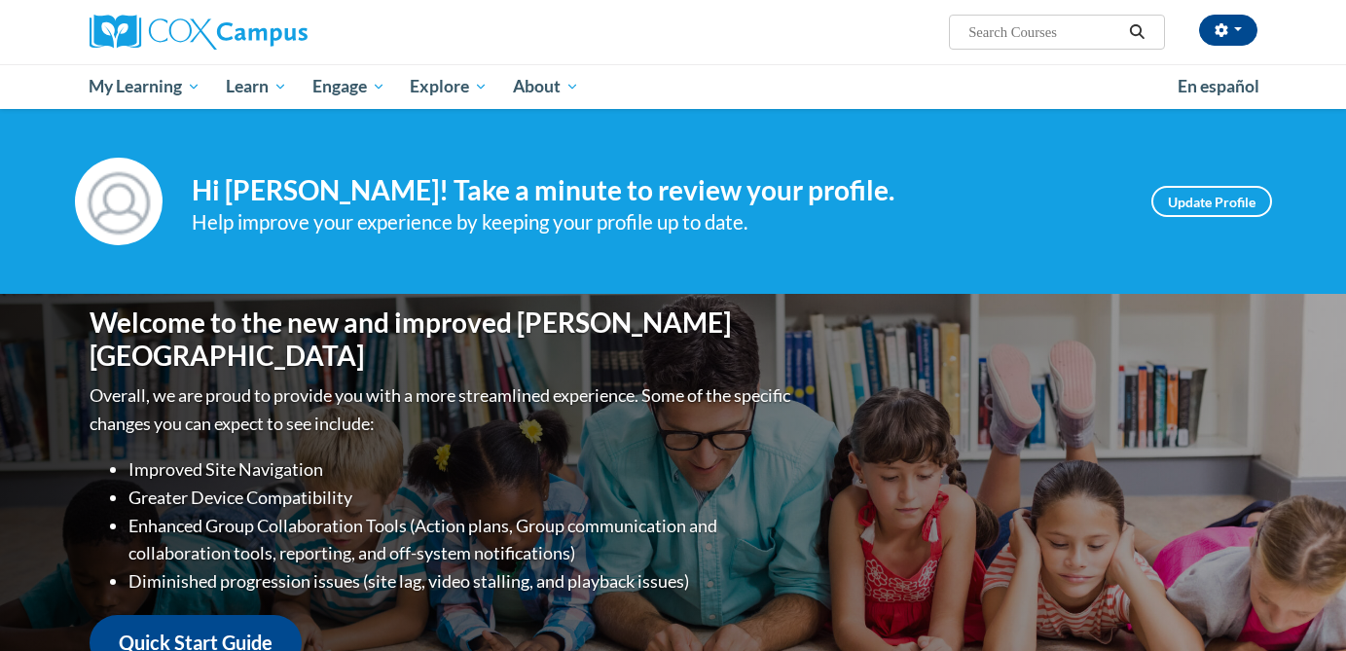 The height and width of the screenshot is (651, 1346). Describe the element at coordinates (461, 540) in the screenshot. I see `li: Enhanced Group Collaboration Tools (Action plans, Group communication and collaboration tools, re...` at that location.